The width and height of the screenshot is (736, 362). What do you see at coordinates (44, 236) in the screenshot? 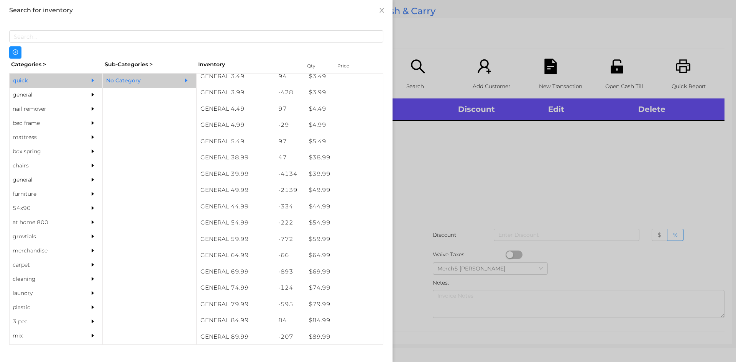
I see `div: grovtials` at bounding box center [44, 236].